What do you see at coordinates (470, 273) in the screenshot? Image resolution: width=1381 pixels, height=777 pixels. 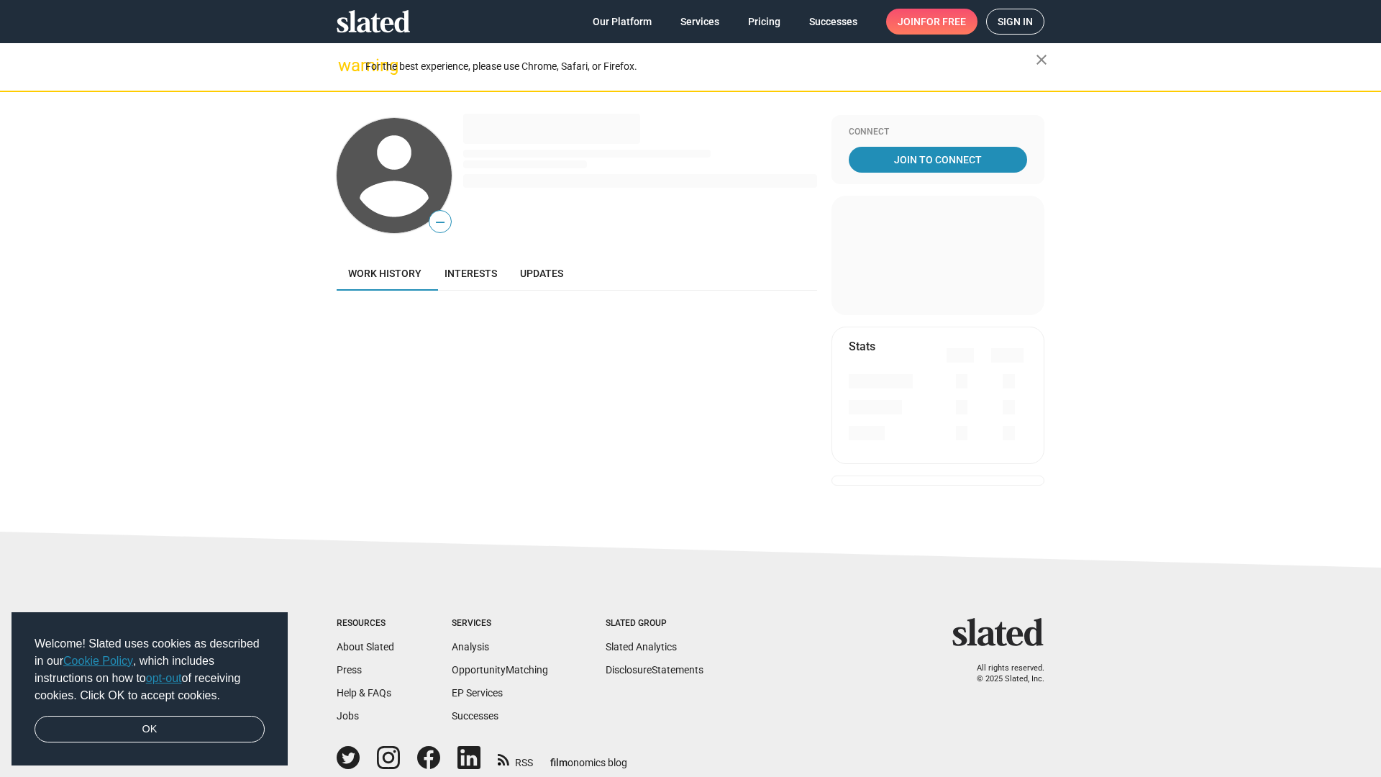 I see `a: Interests` at bounding box center [470, 273].